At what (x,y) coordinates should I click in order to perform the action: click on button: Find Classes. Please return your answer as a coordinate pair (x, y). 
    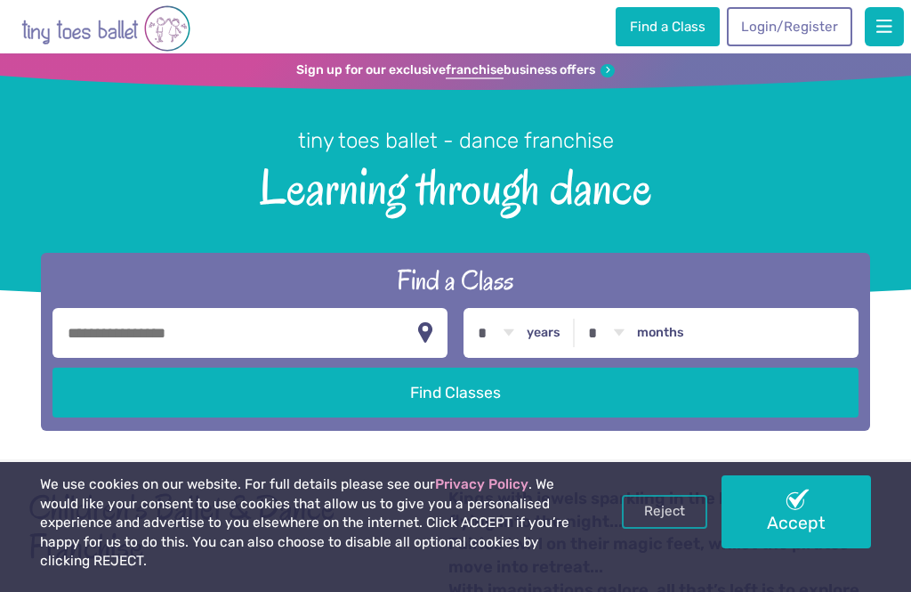
    Looking at the image, I should click on (456, 393).